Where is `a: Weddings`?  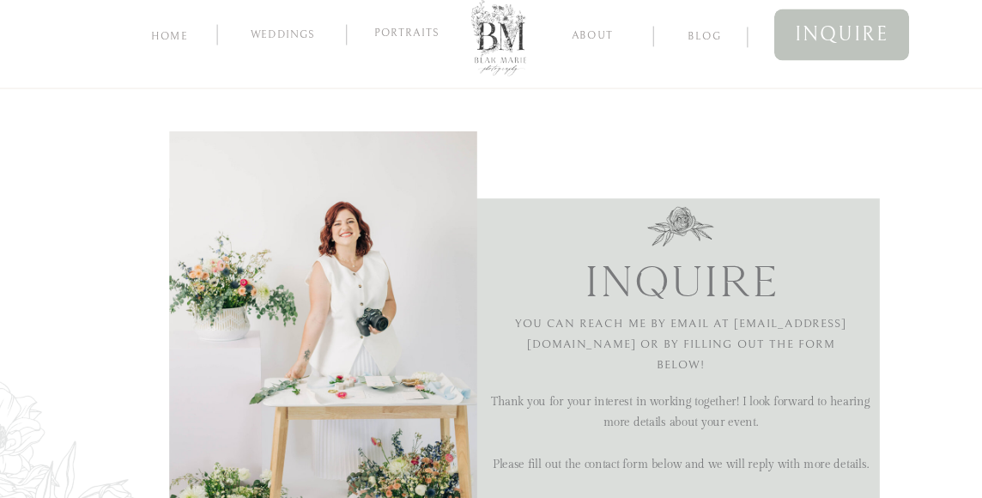 a: Weddings is located at coordinates (282, 36).